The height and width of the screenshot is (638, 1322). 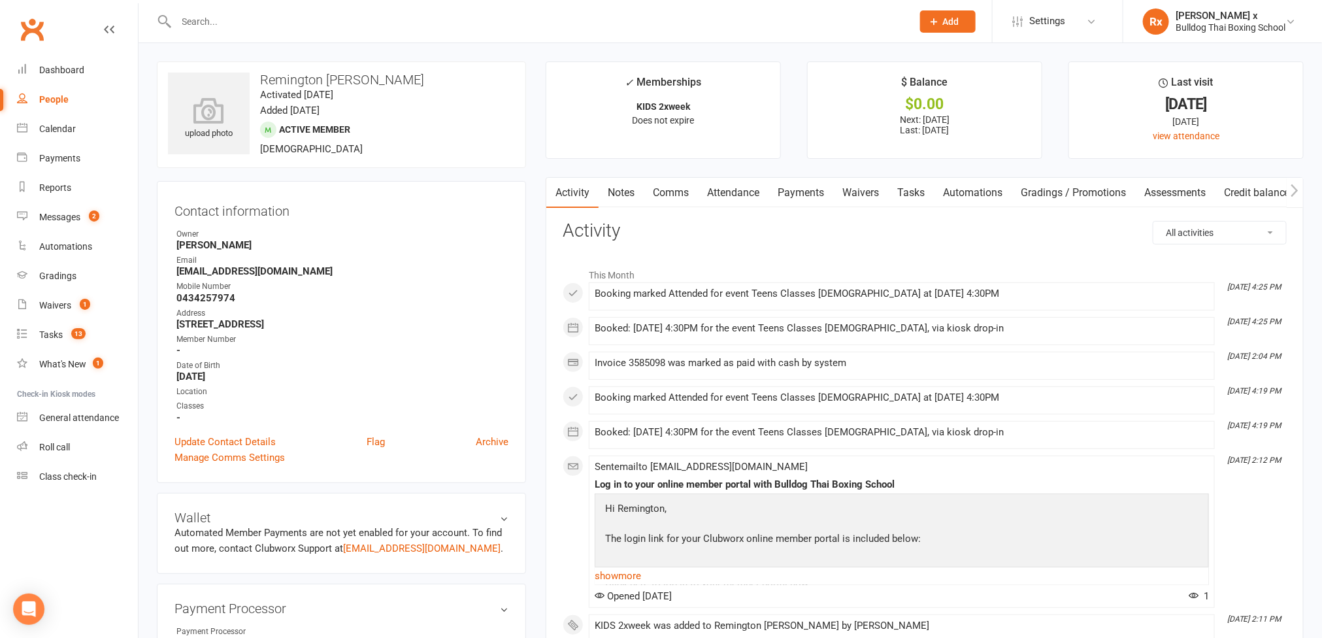 I want to click on div: Owner, so click(x=343, y=234).